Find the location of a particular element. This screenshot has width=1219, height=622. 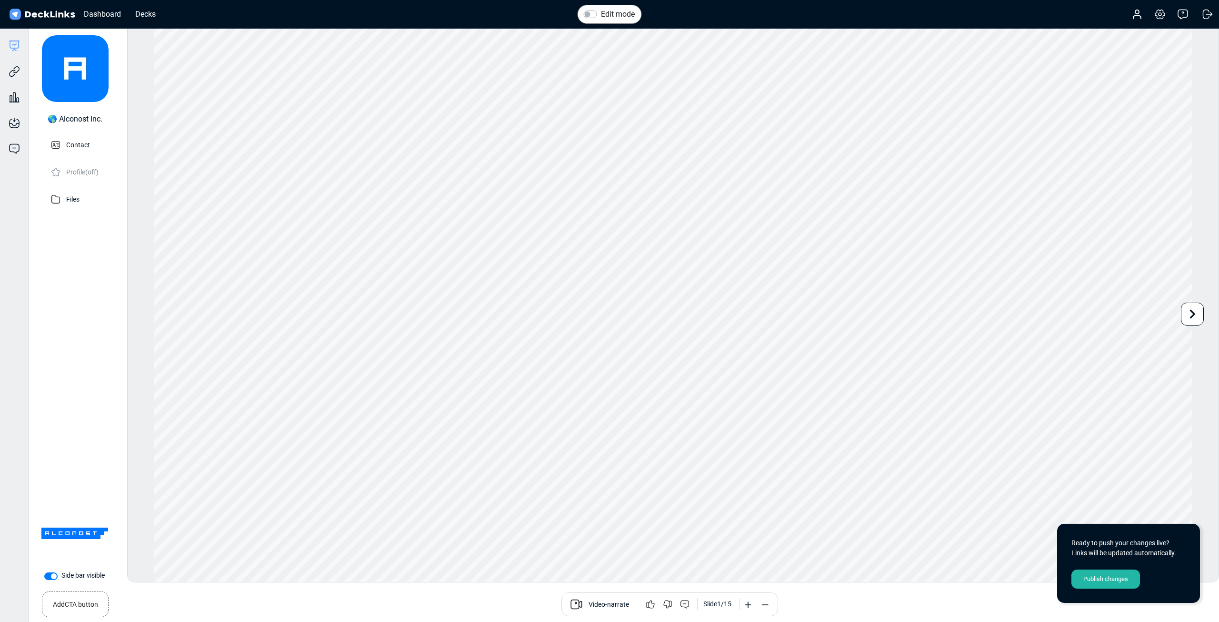

img: avatar is located at coordinates (75, 69).